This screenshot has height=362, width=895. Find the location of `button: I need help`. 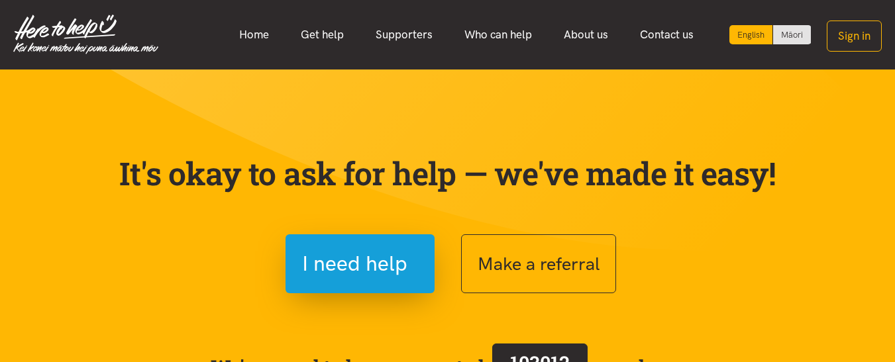

button: I need help is located at coordinates (360, 264).